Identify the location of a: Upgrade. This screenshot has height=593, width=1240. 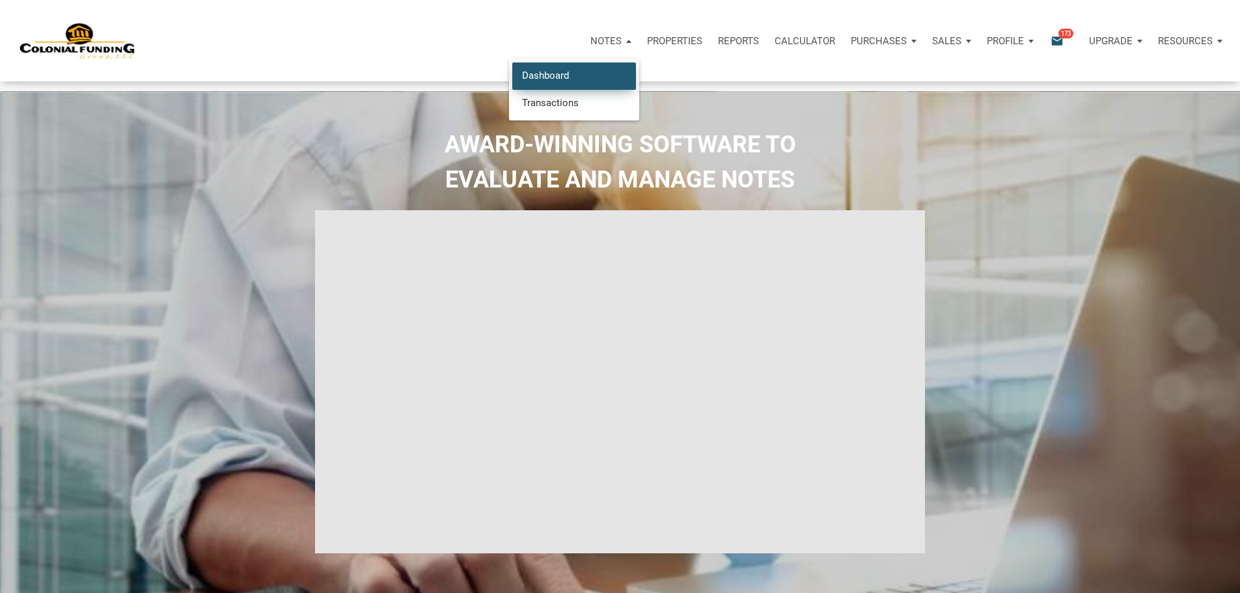
(1116, 41).